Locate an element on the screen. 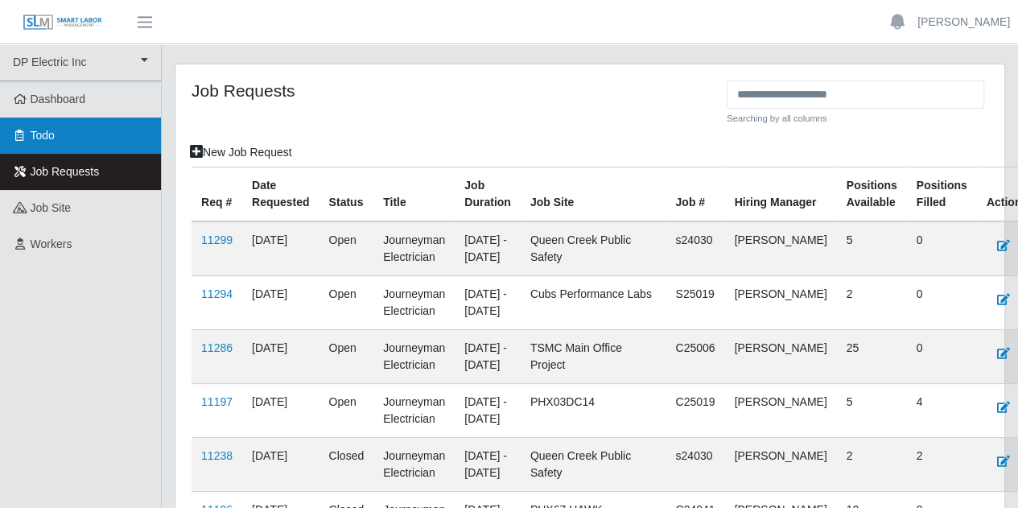 Image resolution: width=1018 pixels, height=508 pixels. th: Req # is located at coordinates (216, 194).